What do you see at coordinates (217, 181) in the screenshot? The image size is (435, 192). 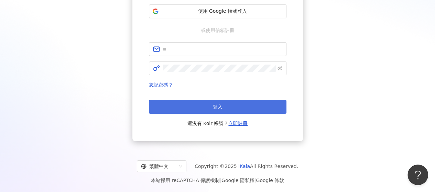 I see `span: 本站採用 reCAPTCHA 保護機制` at bounding box center [217, 181].